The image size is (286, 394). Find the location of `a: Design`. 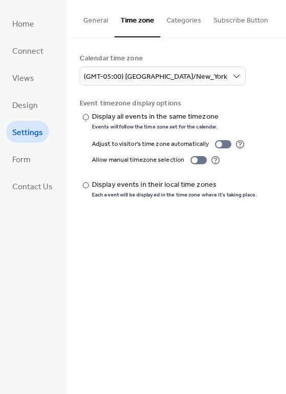

a: Design is located at coordinates (25, 104).